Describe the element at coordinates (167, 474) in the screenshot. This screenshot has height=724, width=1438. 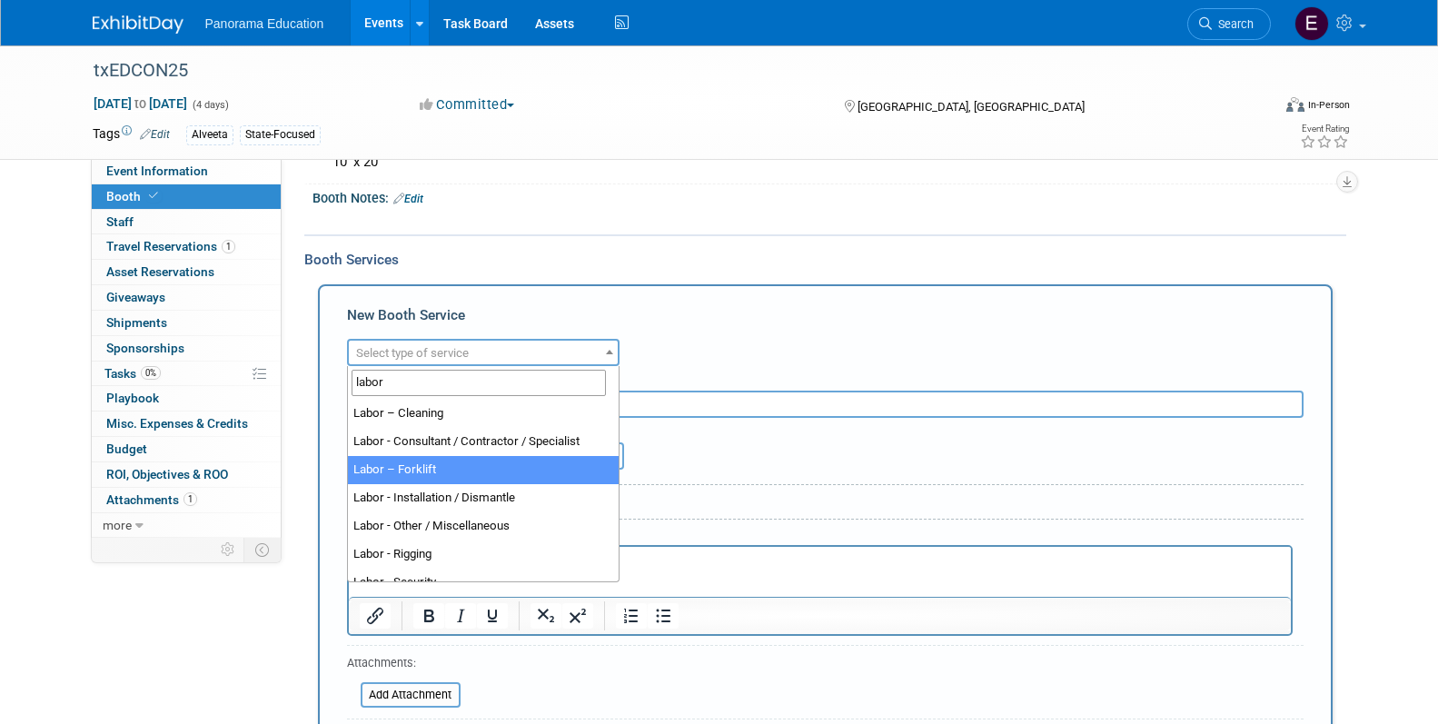
I see `span: ROI, Objectives & ROO` at that location.